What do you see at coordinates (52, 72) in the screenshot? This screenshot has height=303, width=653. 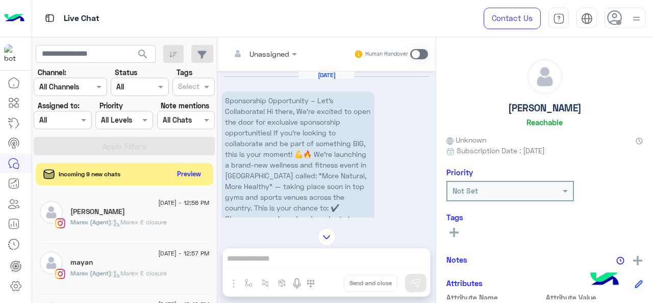 I see `label: Channel:` at bounding box center [52, 72].